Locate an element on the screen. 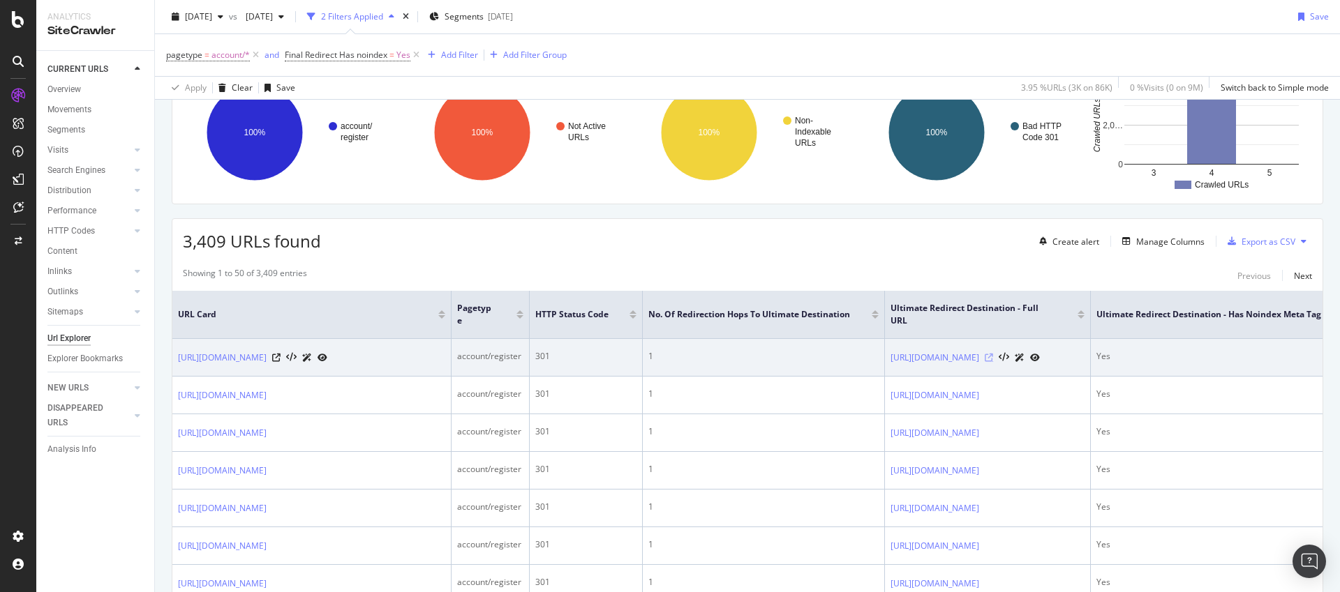  div: Overview is located at coordinates (64, 89).